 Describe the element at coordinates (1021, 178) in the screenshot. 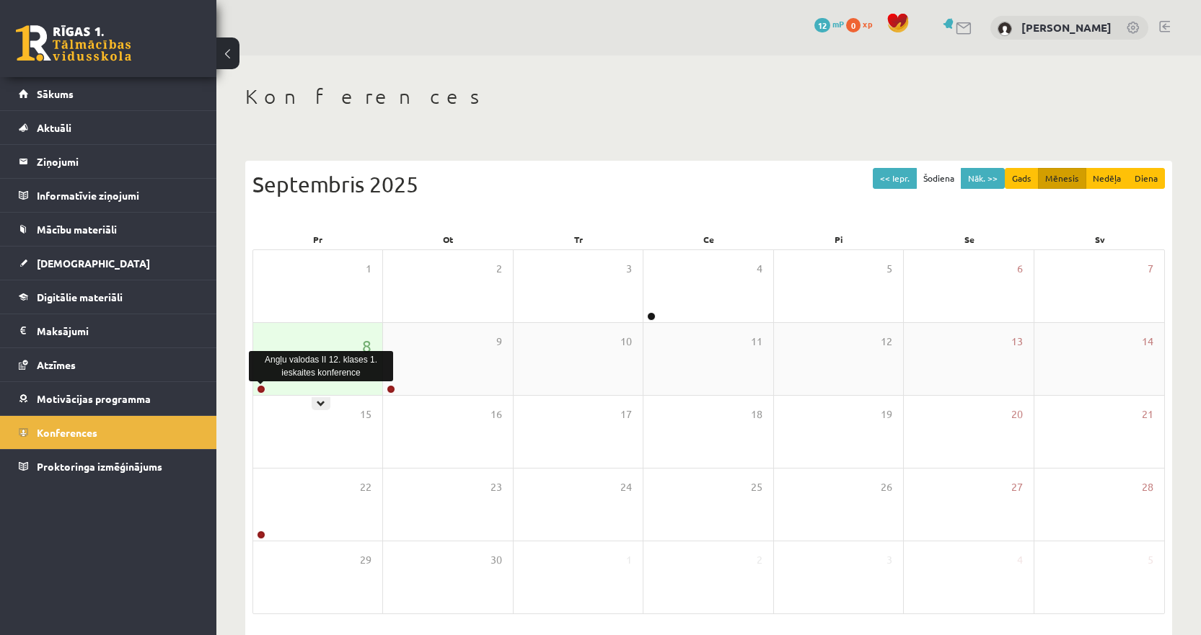

I see `button: Gads` at that location.